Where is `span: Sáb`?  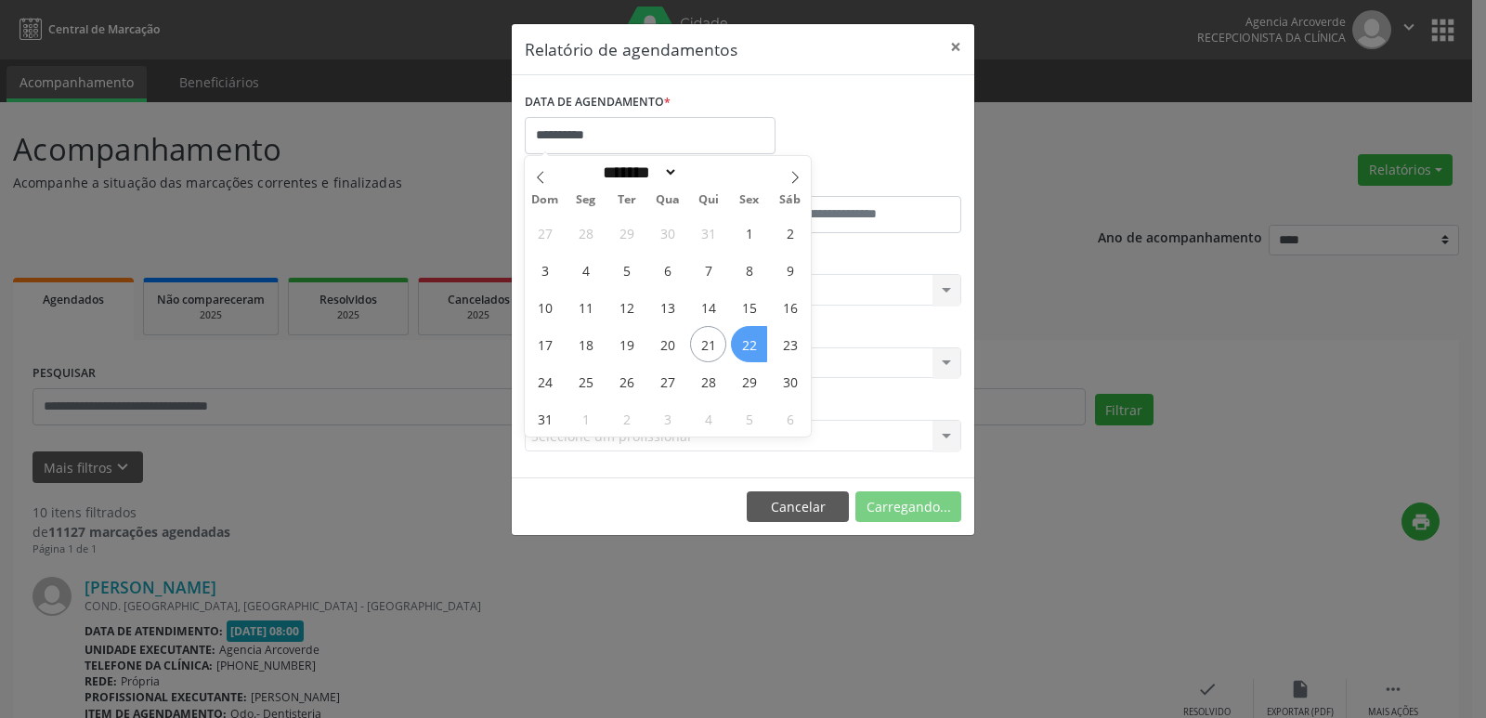
span: Sáb is located at coordinates (791, 200).